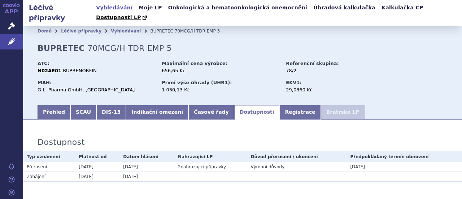 Image resolution: width=462 pixels, height=199 pixels. What do you see at coordinates (403, 8) in the screenshot?
I see `a: Kalkulačka CP` at bounding box center [403, 8].